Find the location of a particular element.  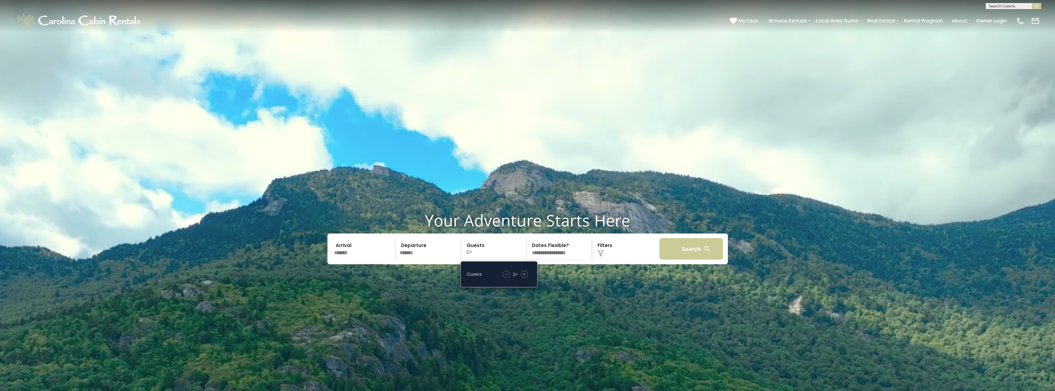

span: My Favs is located at coordinates (748, 21).